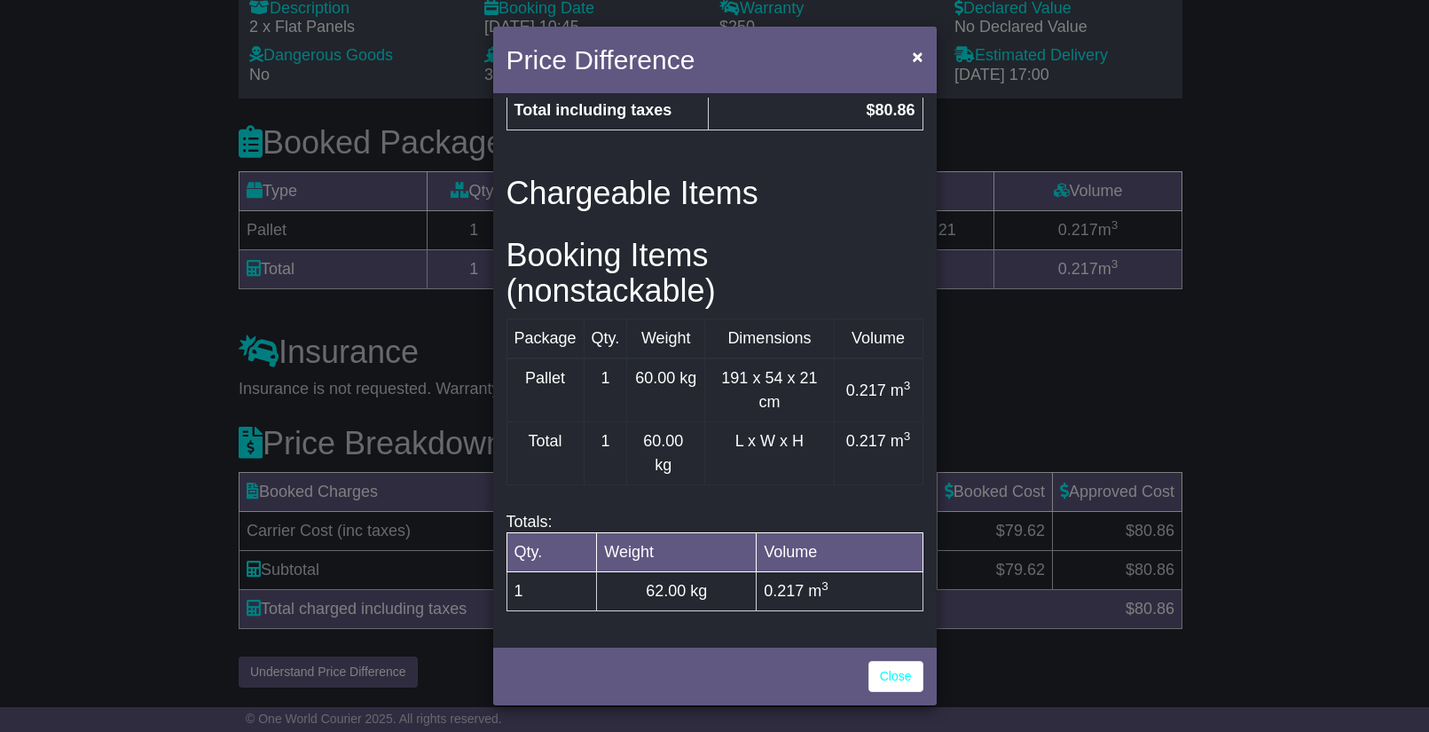  What do you see at coordinates (530, 522) in the screenshot?
I see `span: Totals:` at bounding box center [530, 522].